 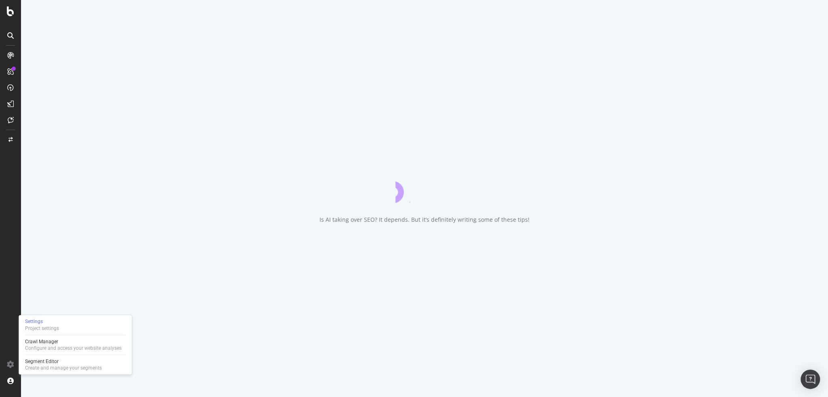 What do you see at coordinates (811, 379) in the screenshot?
I see `div: Open Intercom Messenger` at bounding box center [811, 379].